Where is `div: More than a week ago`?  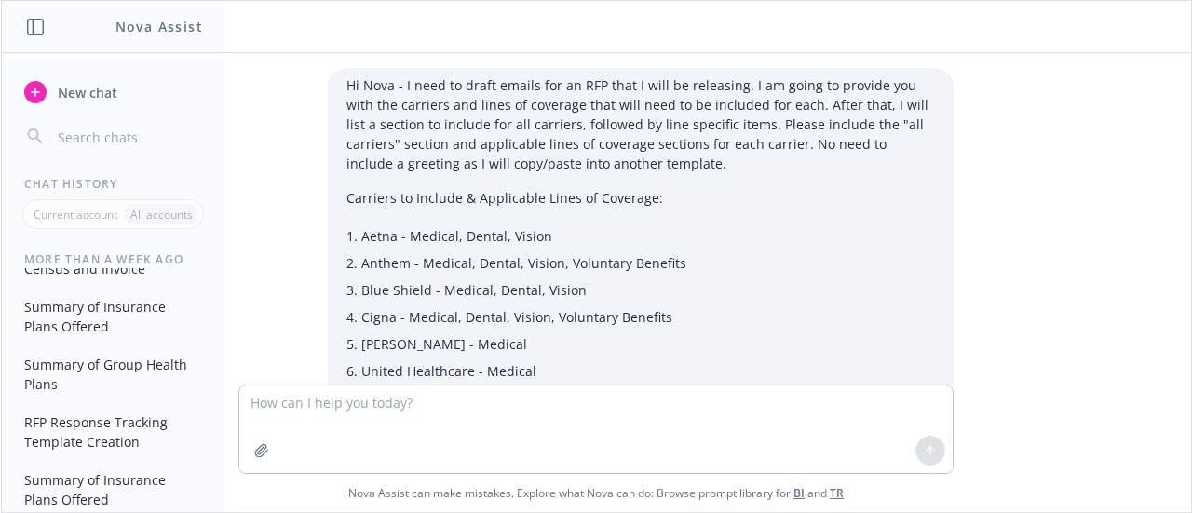
div: More than a week ago is located at coordinates (113, 259).